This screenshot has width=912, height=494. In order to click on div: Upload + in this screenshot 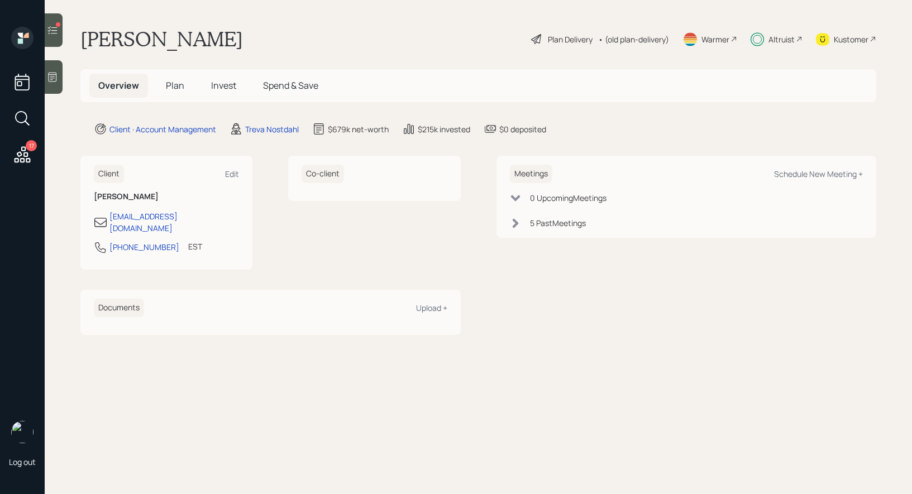, I will do `click(432, 308)`.